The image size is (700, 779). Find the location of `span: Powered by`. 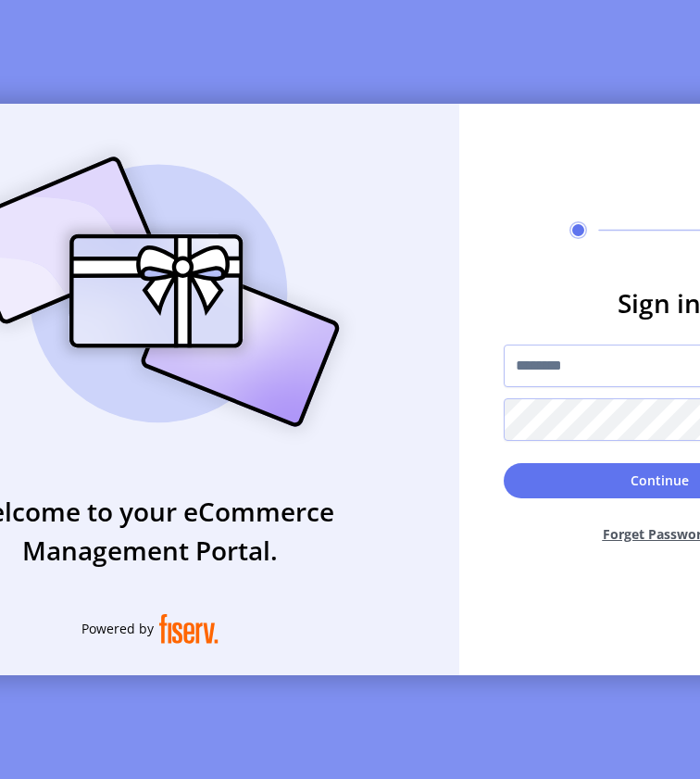

span: Powered by is located at coordinates (118, 628).